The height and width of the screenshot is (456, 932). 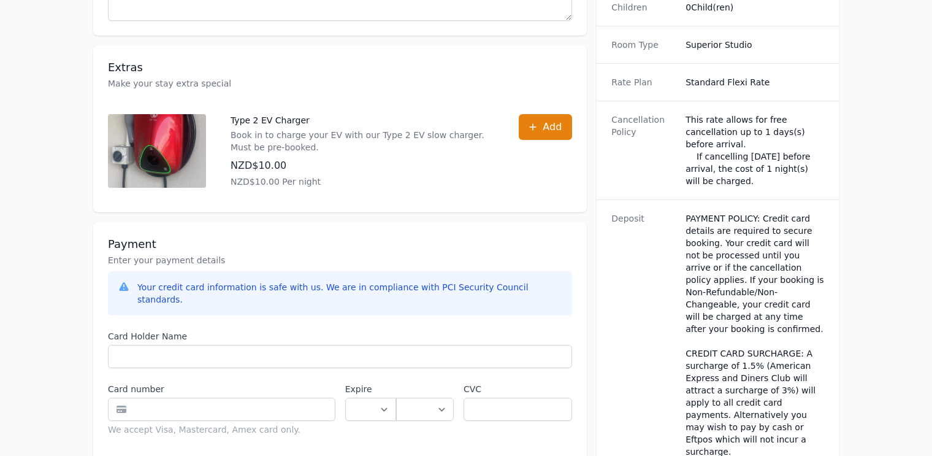 What do you see at coordinates (340, 260) in the screenshot?
I see `p: Enter your payment details` at bounding box center [340, 260].